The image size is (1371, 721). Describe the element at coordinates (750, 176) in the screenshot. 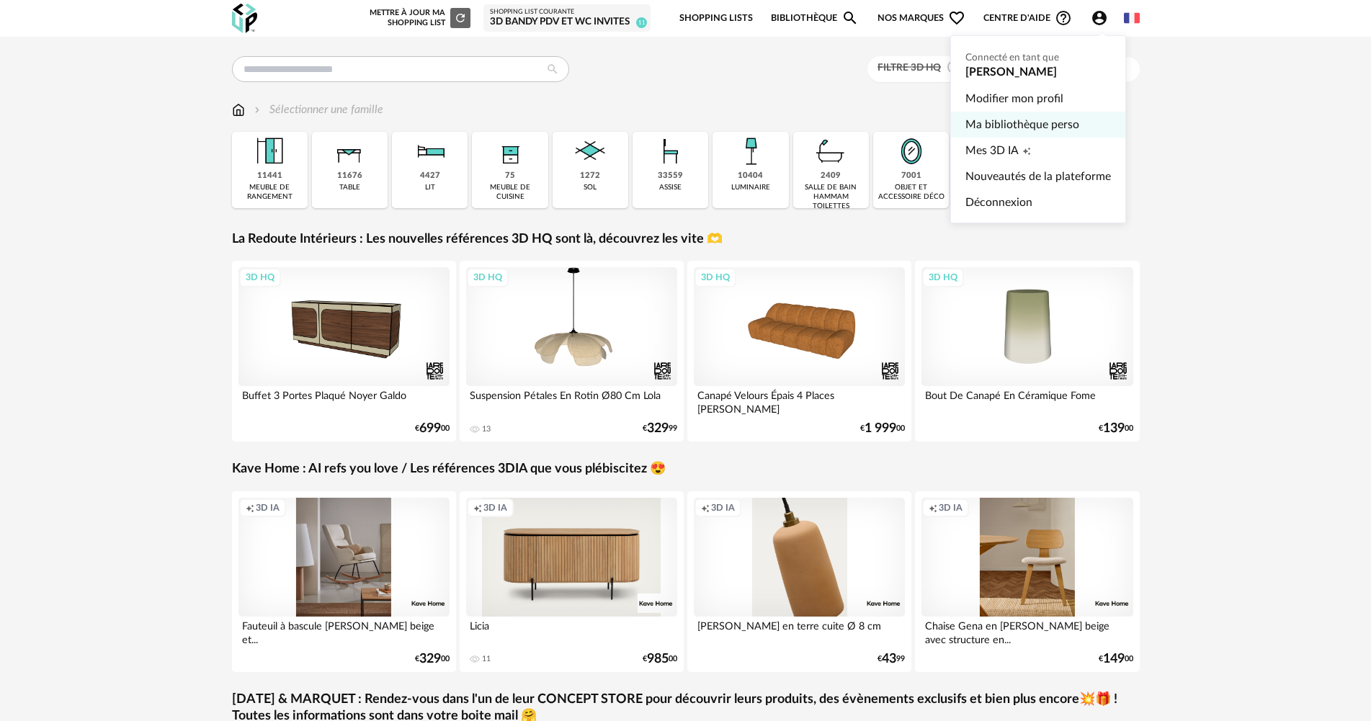

I see `div: 10404` at that location.